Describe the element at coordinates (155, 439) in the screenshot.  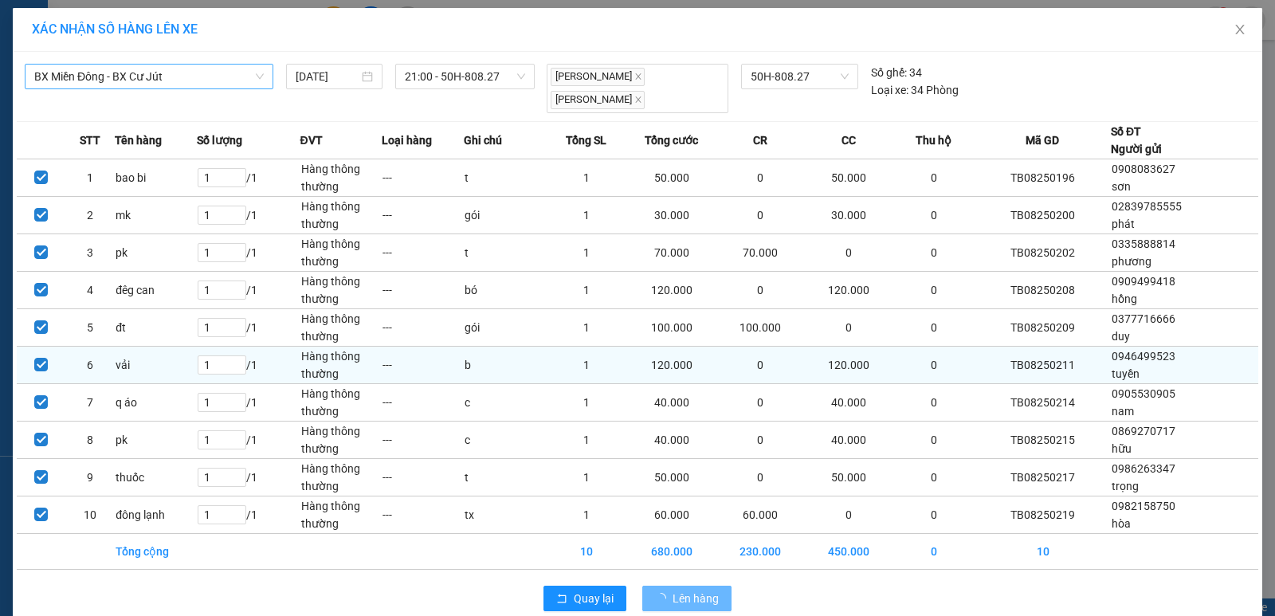
I see `td: pk` at that location.